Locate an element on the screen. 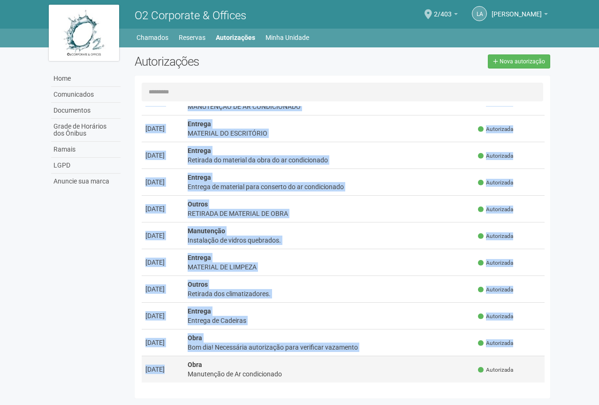 This screenshot has height=405, width=599. div: Retirada dos climatizadores. is located at coordinates (329, 294).